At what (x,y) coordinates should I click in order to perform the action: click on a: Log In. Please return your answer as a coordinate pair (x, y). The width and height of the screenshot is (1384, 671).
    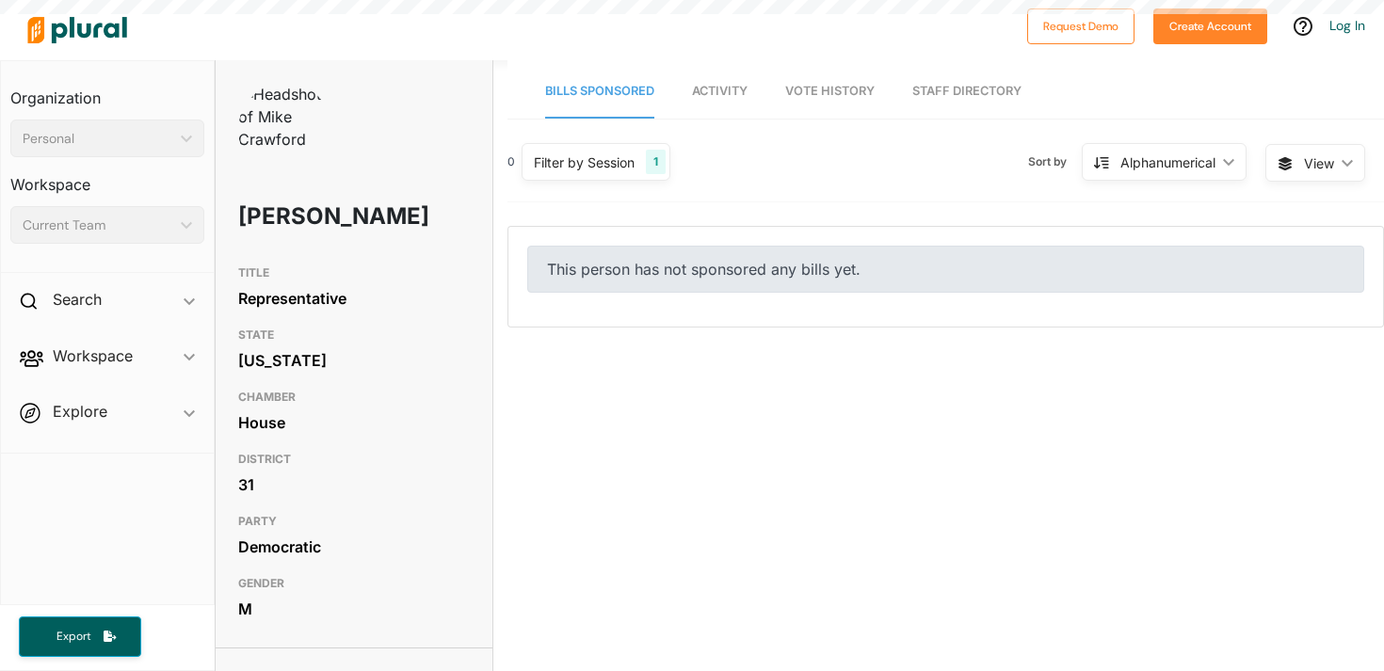
    Looking at the image, I should click on (1347, 25).